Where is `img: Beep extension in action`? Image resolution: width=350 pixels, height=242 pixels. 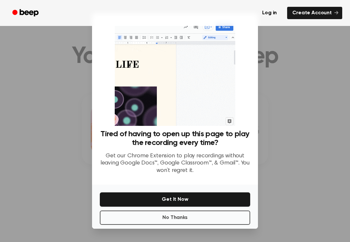
img: Beep extension in action is located at coordinates (175, 73).